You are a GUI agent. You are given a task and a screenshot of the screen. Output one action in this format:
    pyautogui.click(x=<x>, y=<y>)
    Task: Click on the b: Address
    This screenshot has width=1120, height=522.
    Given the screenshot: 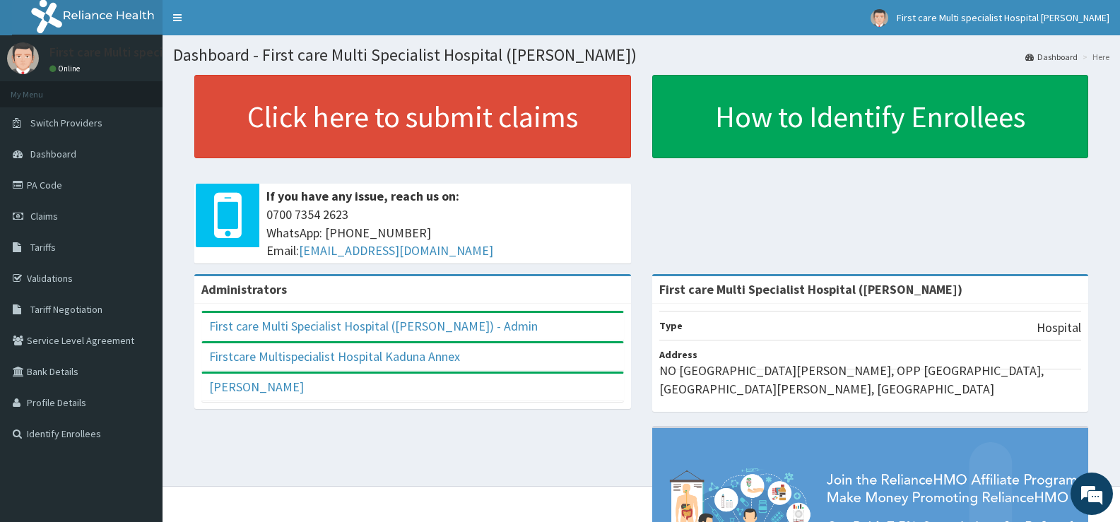 What is the action you would take?
    pyautogui.click(x=678, y=355)
    